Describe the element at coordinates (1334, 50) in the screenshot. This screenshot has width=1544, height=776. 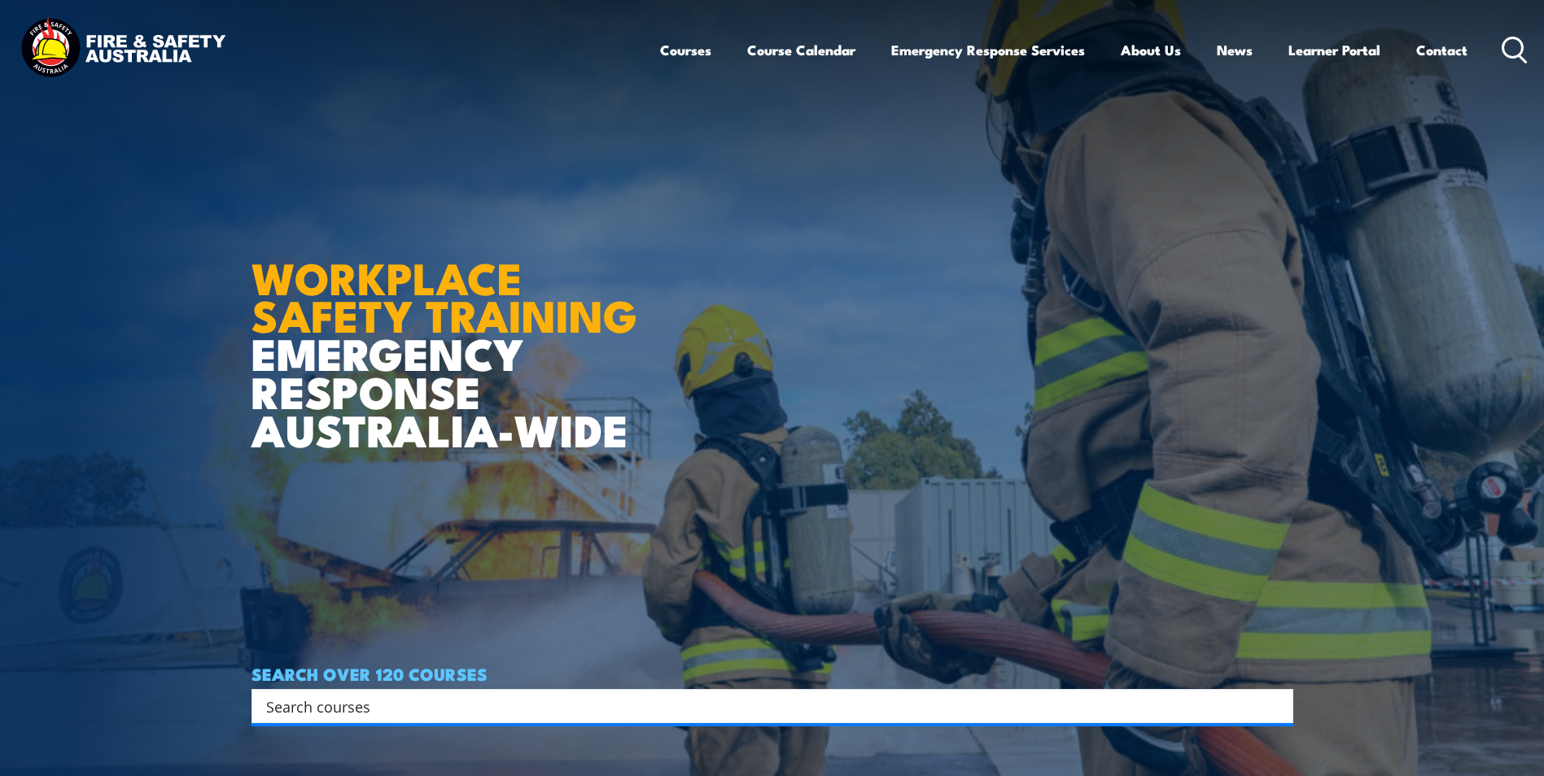
I see `a: Learner Portal` at that location.